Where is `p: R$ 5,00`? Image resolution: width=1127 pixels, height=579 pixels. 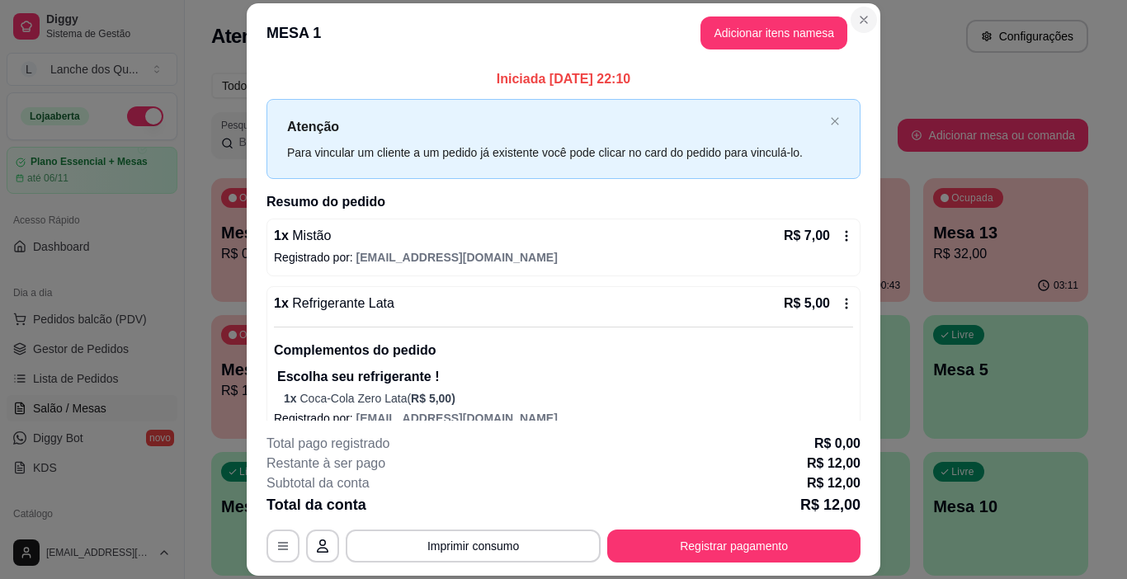
p: R$ 5,00 is located at coordinates (807, 304).